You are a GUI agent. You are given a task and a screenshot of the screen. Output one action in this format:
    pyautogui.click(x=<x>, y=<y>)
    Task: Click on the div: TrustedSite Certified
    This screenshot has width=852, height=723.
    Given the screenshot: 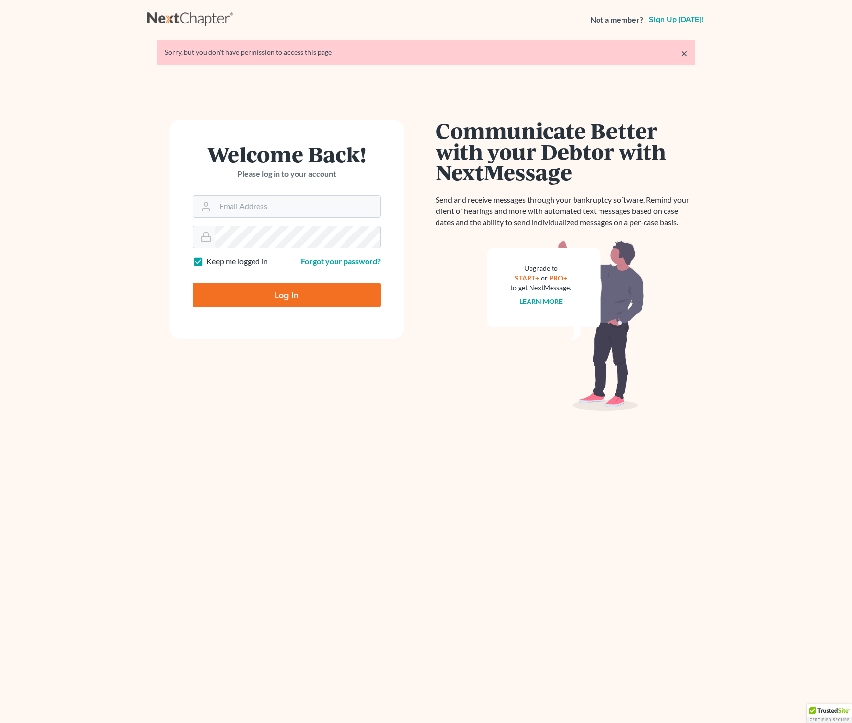 What is the action you would take?
    pyautogui.click(x=829, y=713)
    